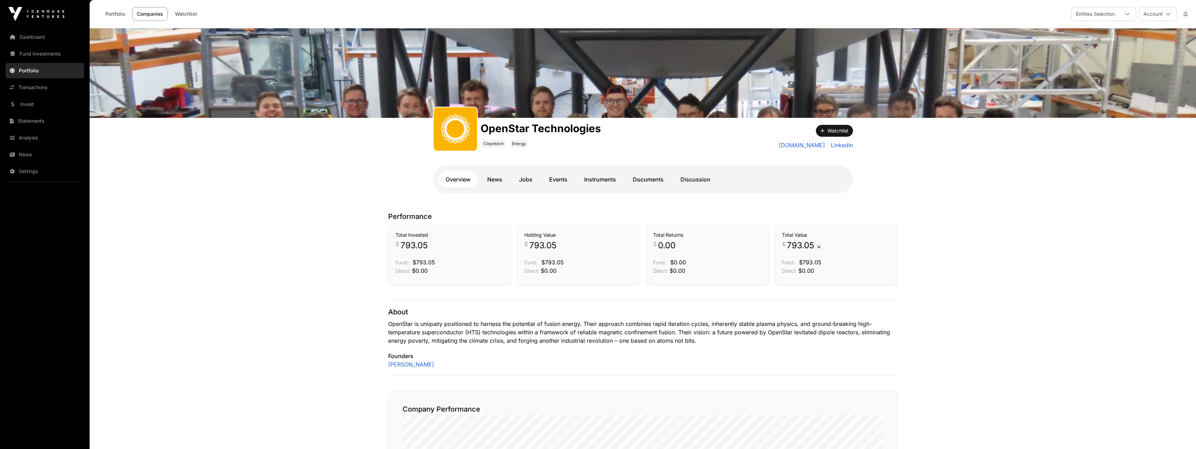  I want to click on img: OpenStar Technologies, so click(642, 73).